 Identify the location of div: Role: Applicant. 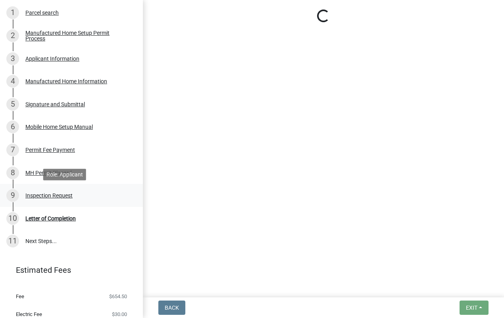
(65, 174).